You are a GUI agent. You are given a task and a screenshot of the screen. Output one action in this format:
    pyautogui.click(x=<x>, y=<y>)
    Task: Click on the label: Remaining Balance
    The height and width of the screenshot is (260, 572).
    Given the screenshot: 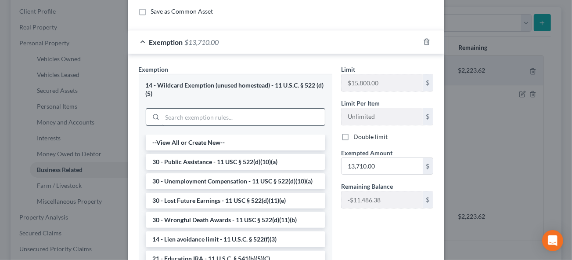 What is the action you would take?
    pyautogui.click(x=367, y=186)
    